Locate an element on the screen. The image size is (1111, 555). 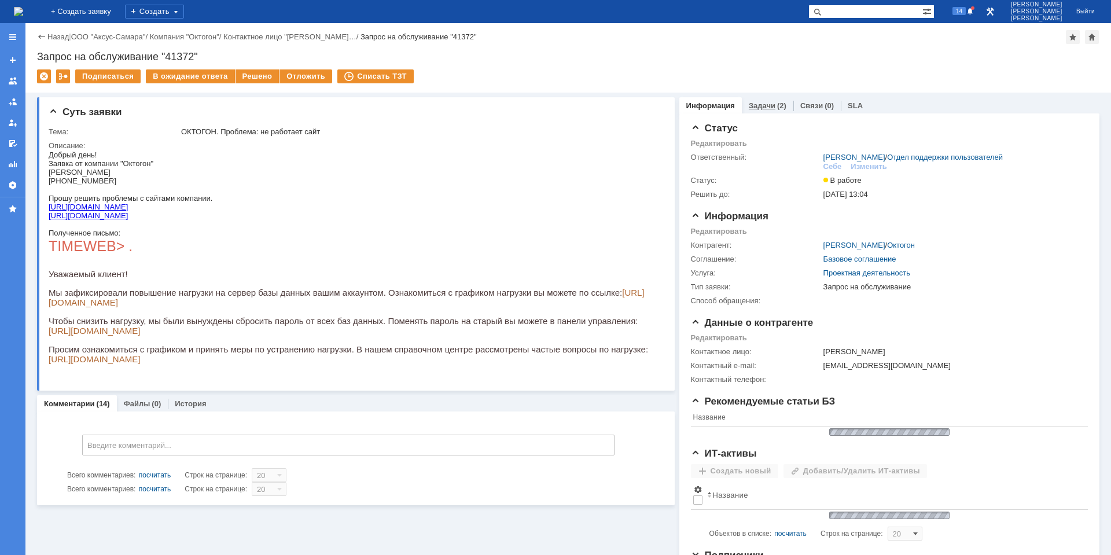
div: Сделать домашней страницей is located at coordinates (1092, 37).